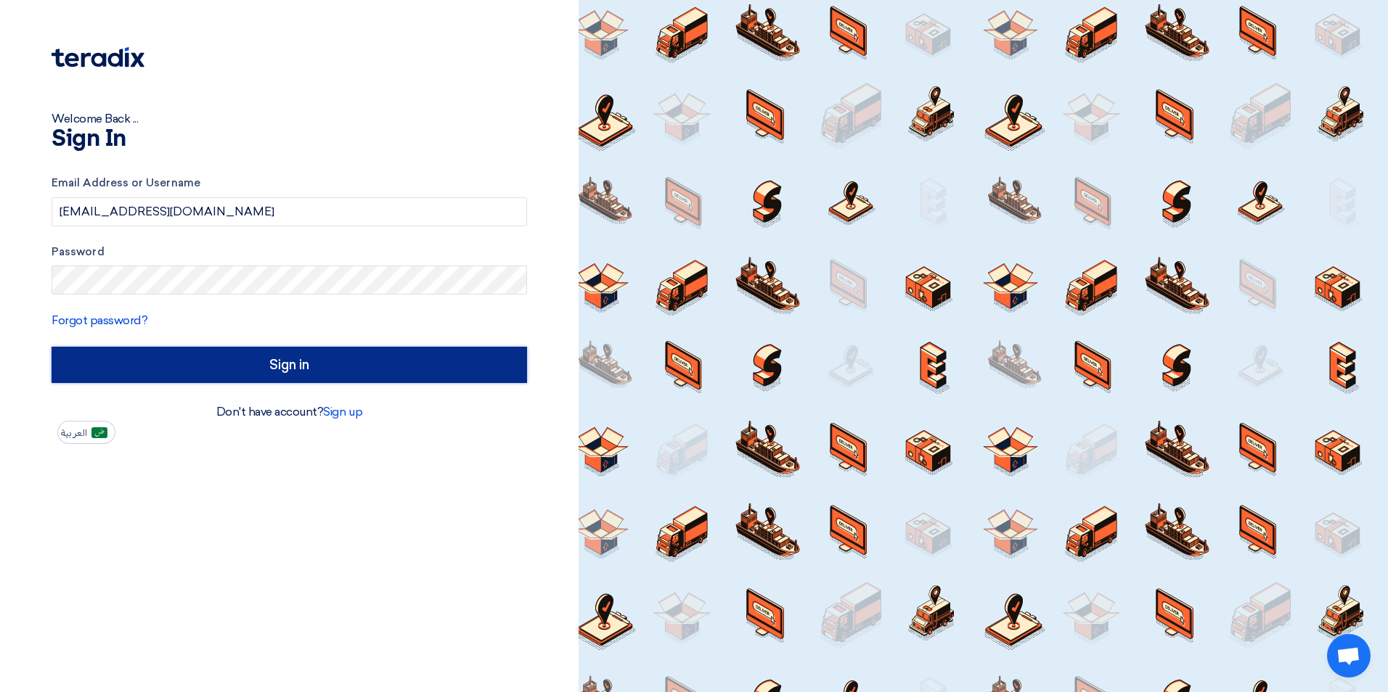 Image resolution: width=1388 pixels, height=692 pixels. Describe the element at coordinates (99, 433) in the screenshot. I see `img: ar-AR.png` at that location.